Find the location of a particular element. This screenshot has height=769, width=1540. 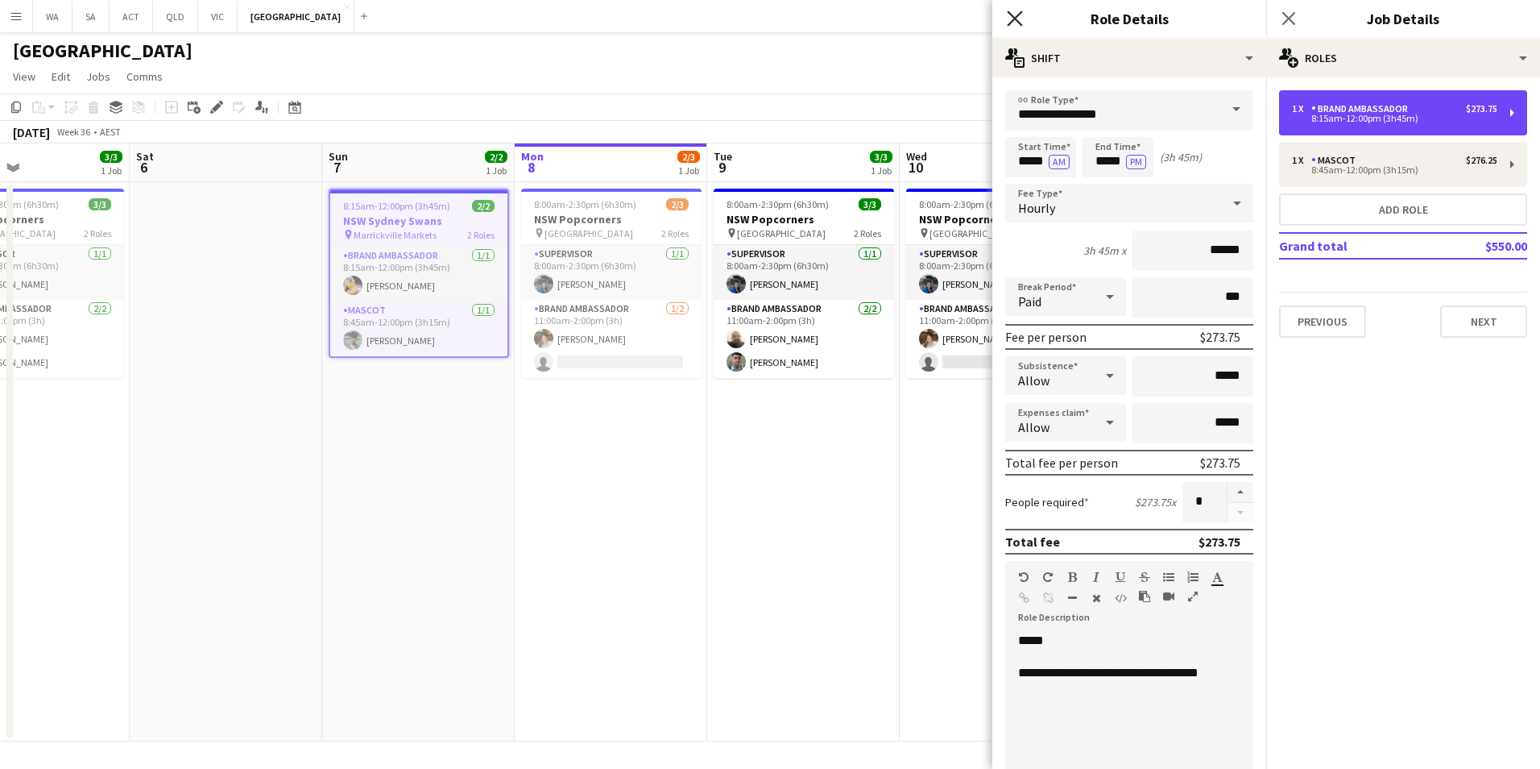

div: Shift is located at coordinates (1130, 58).